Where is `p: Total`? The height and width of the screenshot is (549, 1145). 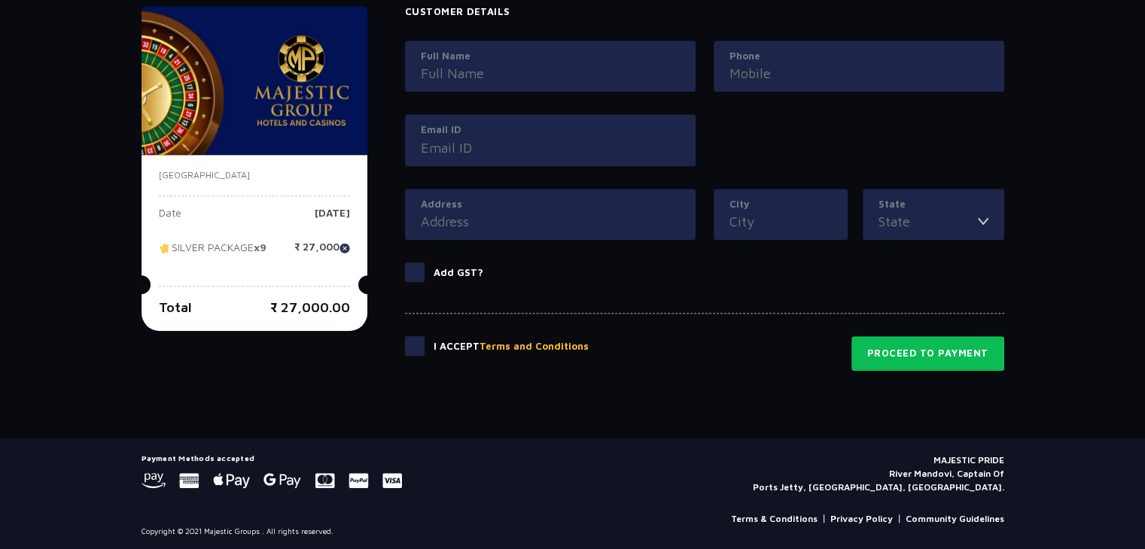 p: Total is located at coordinates (175, 307).